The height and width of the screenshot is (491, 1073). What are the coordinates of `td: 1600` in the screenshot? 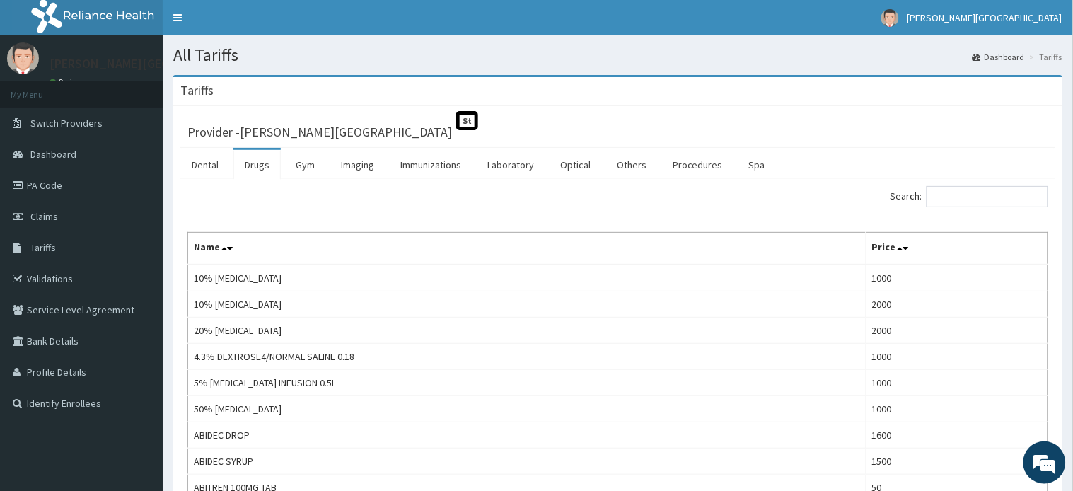 It's located at (956, 435).